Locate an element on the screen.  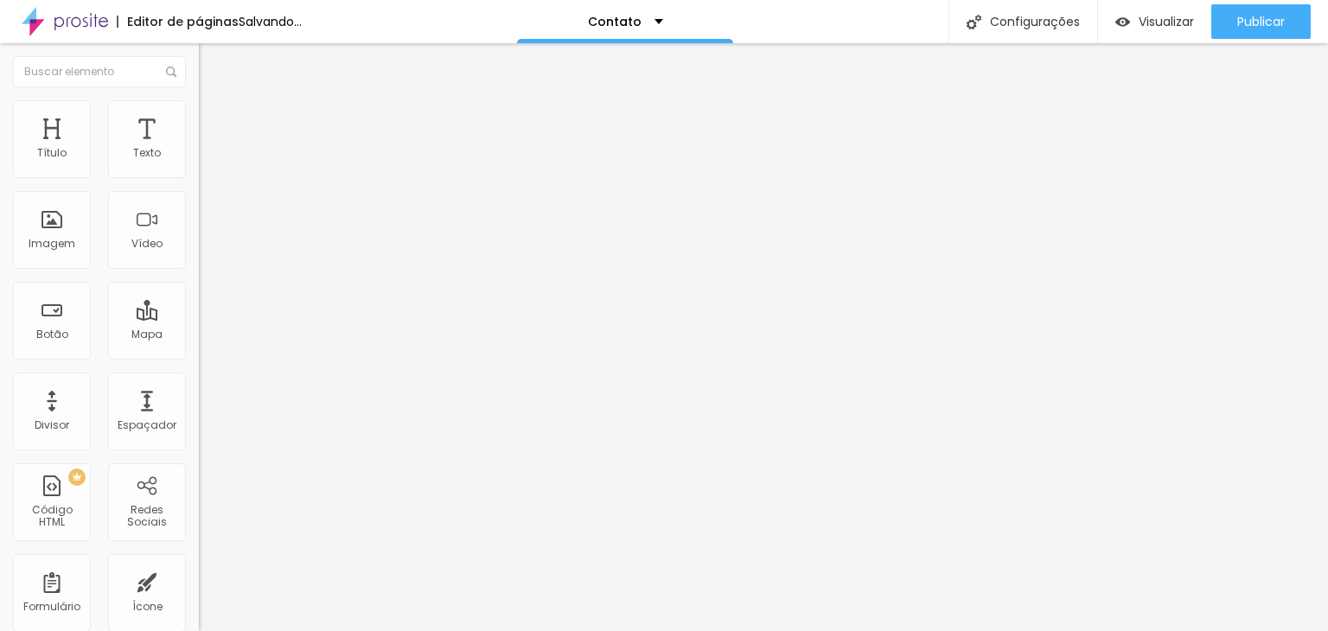
div: Salvando... is located at coordinates (270, 22).